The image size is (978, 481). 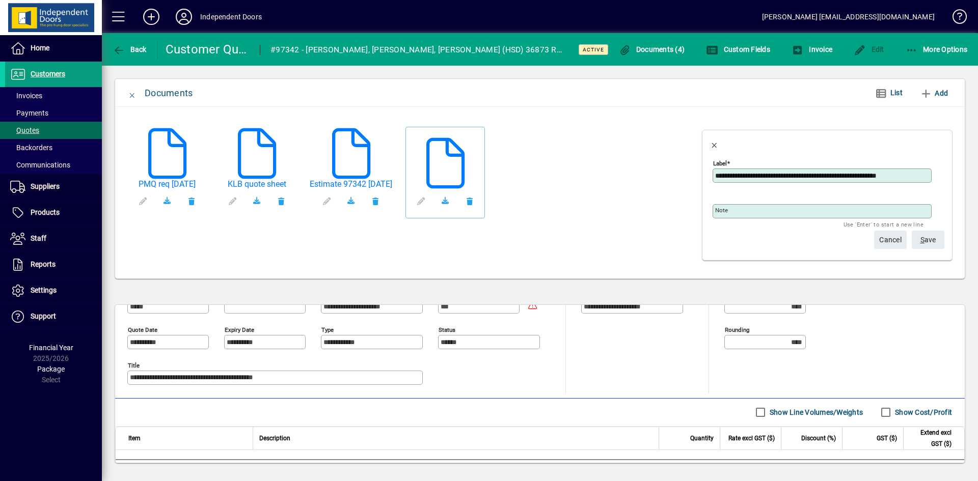 What do you see at coordinates (129, 49) in the screenshot?
I see `button: Back` at bounding box center [129, 49].